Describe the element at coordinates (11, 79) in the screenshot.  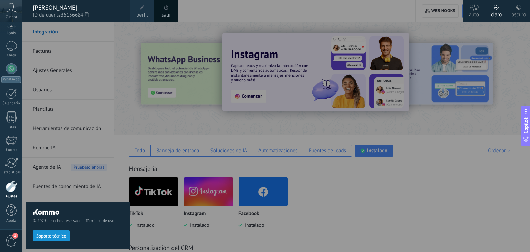
I see `div: WhatsApp` at that location.